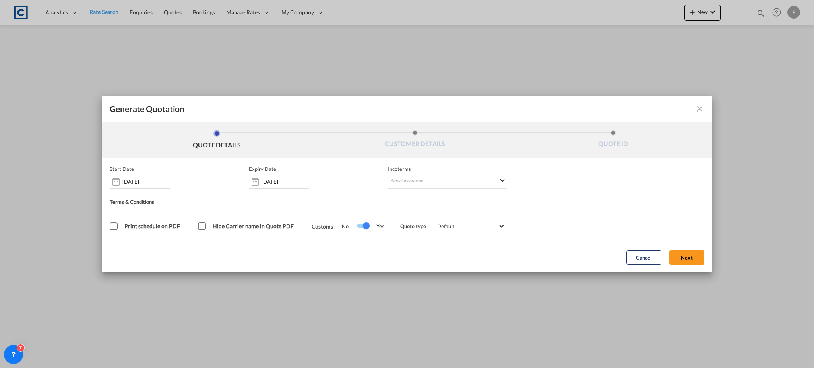 This screenshot has height=368, width=814. Describe the element at coordinates (262, 169) in the screenshot. I see `p: Expiry Date` at that location.